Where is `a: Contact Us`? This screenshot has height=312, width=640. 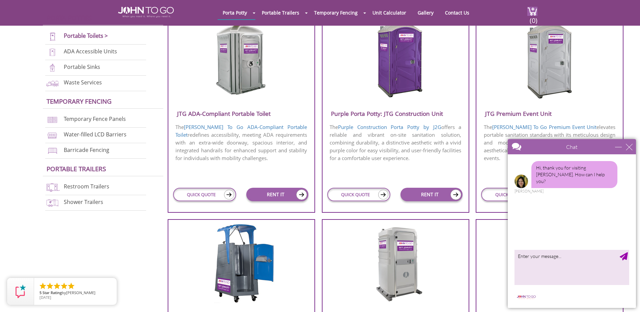 a: Contact Us is located at coordinates (457, 12).